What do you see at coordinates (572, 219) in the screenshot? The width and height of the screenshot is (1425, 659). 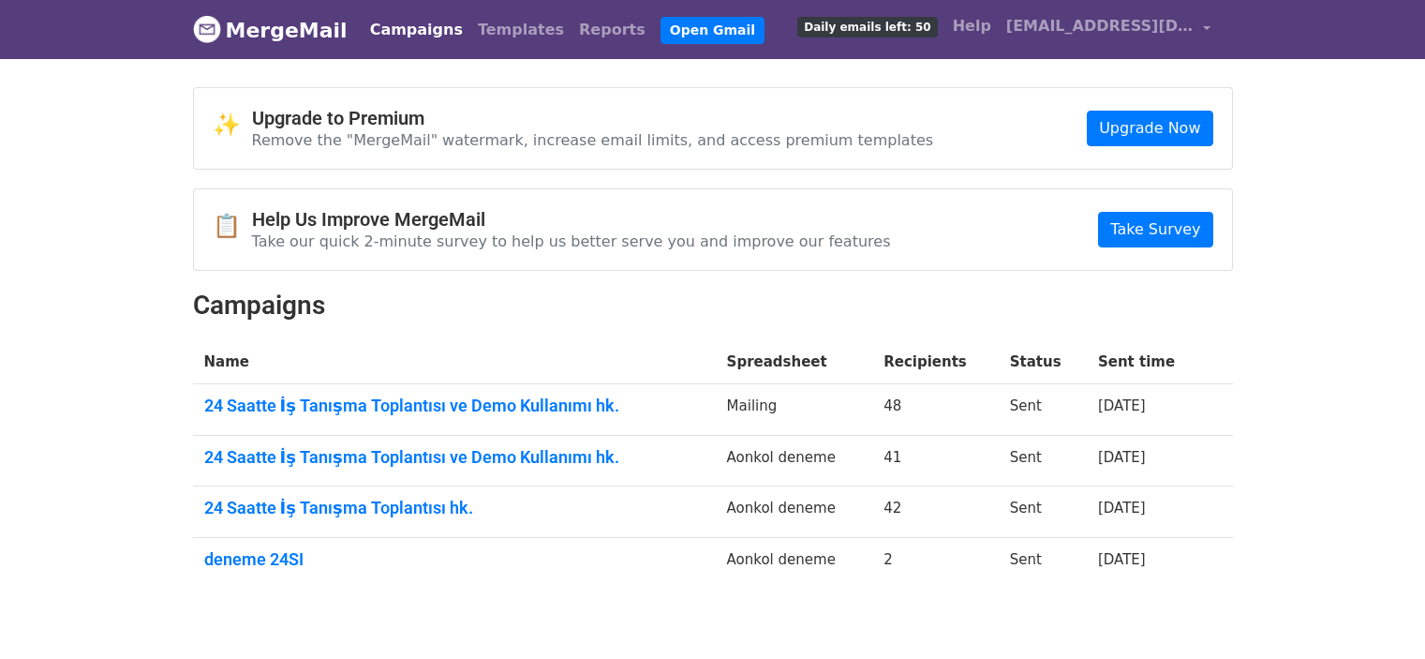 I see `h4: Help Us Improve MergeMail` at bounding box center [572, 219].